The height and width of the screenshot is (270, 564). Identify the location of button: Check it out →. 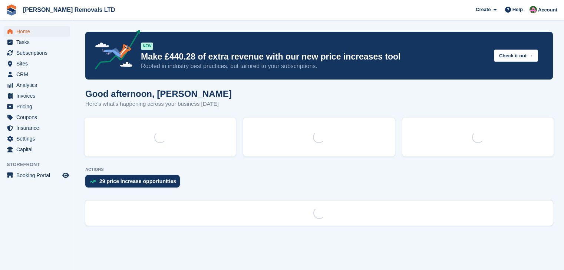
(515, 56).